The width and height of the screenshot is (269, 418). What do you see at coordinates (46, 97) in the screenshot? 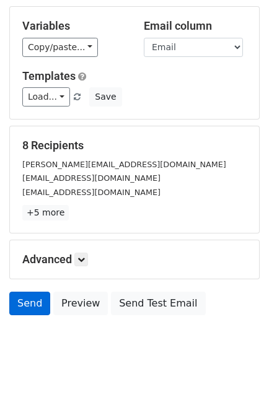
I see `a: Load...` at bounding box center [46, 97].